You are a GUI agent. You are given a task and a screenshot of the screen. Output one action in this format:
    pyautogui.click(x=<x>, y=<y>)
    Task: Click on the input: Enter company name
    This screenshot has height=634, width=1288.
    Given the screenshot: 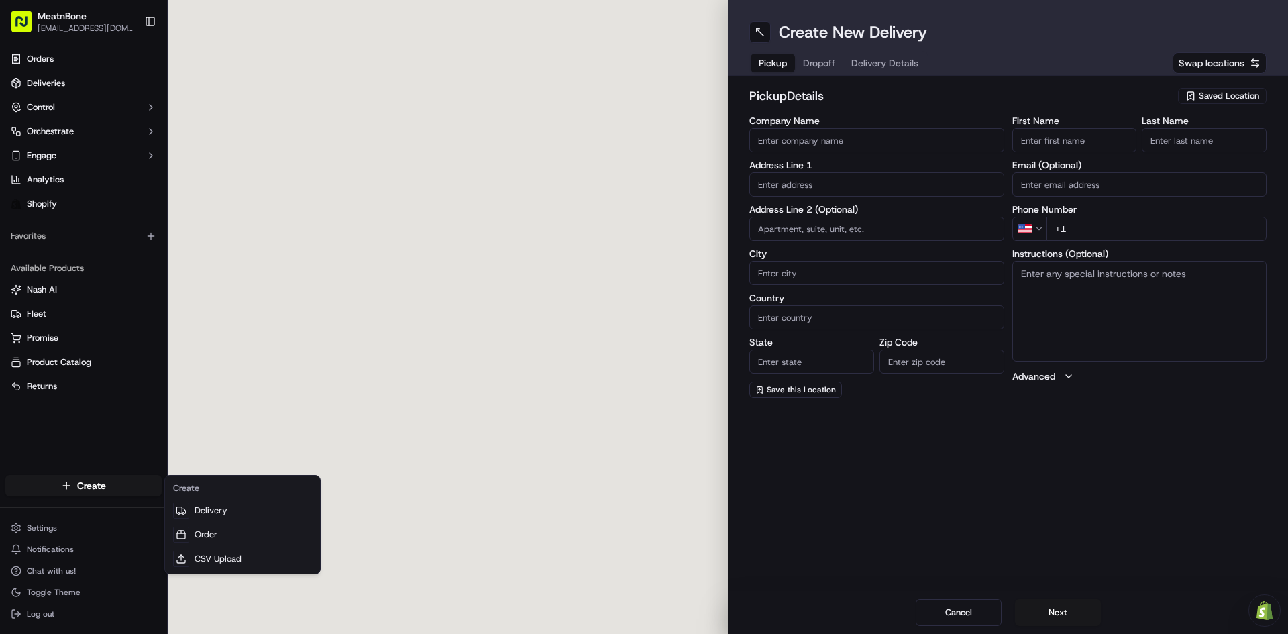 What is the action you would take?
    pyautogui.click(x=876, y=140)
    